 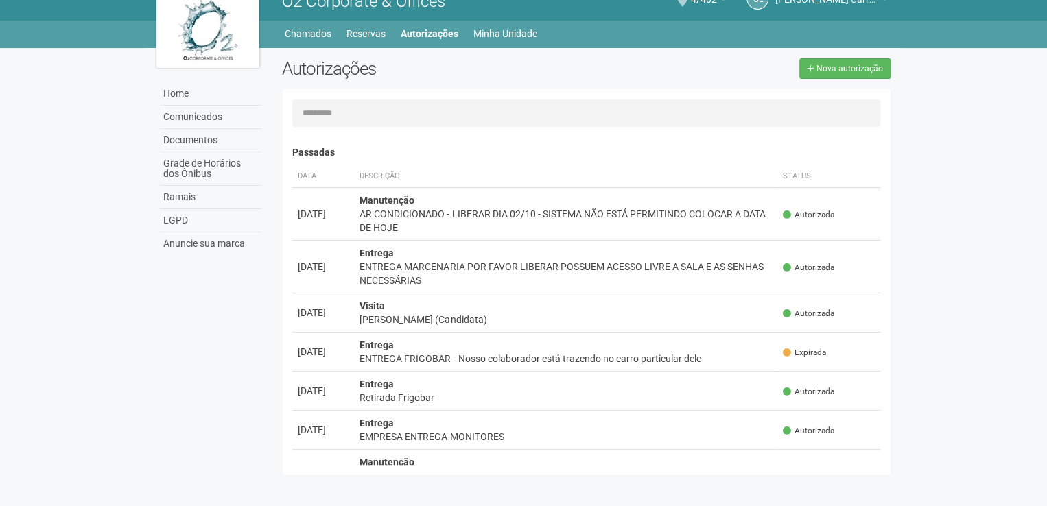 What do you see at coordinates (565, 437) in the screenshot?
I see `div: EMPRESA ENTREGA MONITORES` at bounding box center [565, 437].